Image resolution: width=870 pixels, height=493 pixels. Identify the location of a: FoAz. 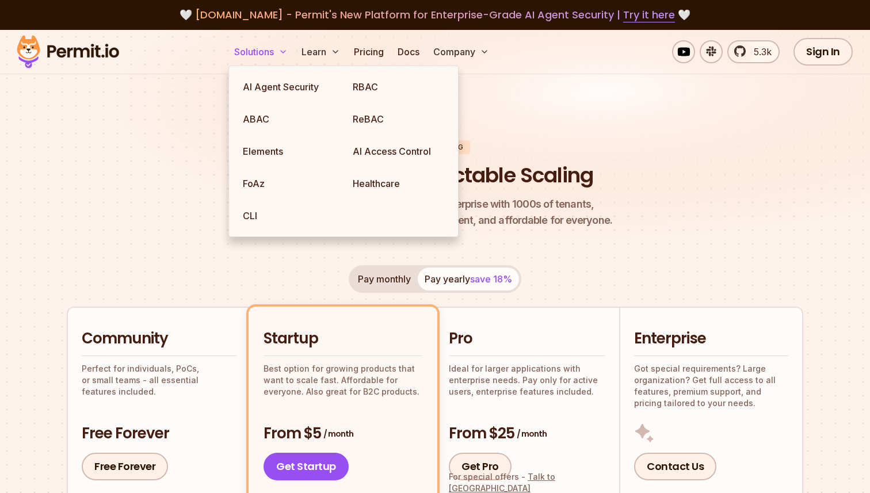
(288, 184).